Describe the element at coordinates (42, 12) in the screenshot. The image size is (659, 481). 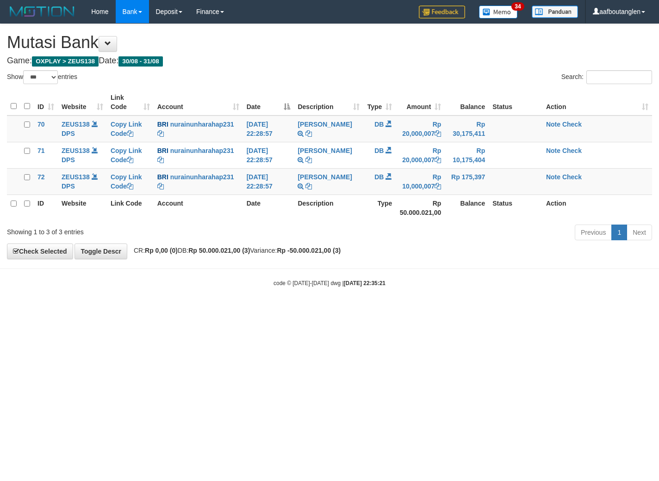
I see `img: MOTION_logo.png` at that location.